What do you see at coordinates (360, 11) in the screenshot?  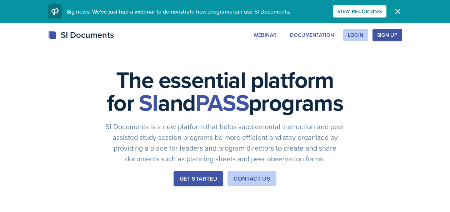 I see `button: View Recording` at bounding box center [360, 11].